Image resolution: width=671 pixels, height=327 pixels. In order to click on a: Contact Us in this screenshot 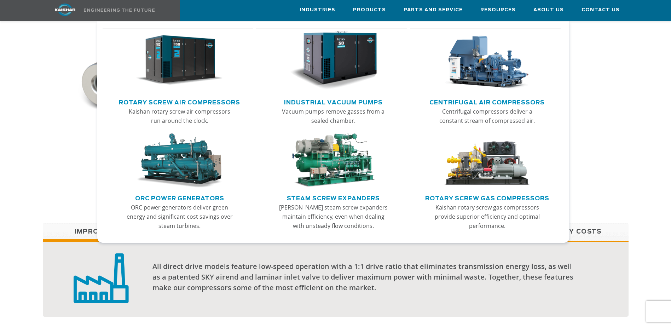, I will do `click(600, 10)`.